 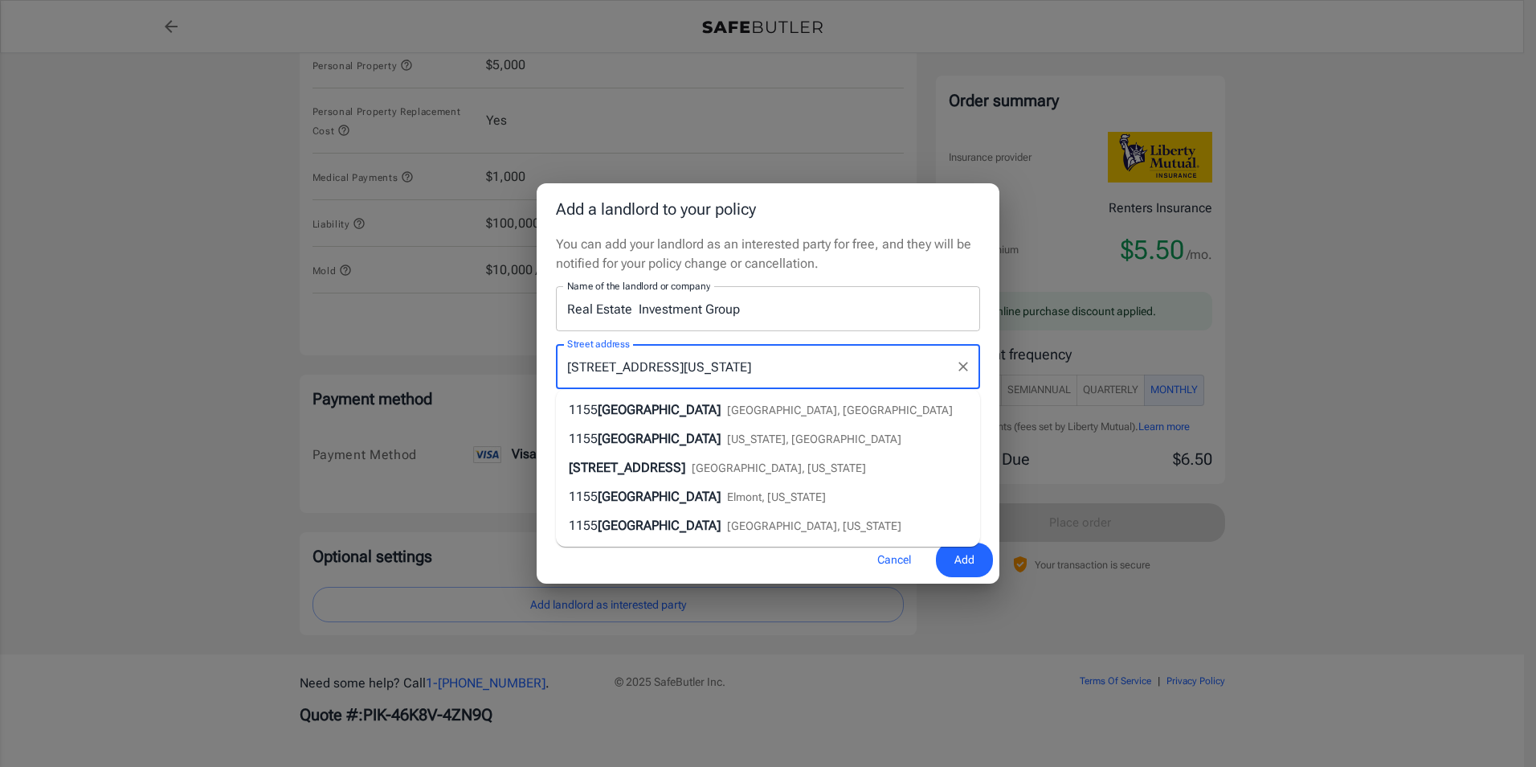 I want to click on span: Add, so click(x=964, y=559).